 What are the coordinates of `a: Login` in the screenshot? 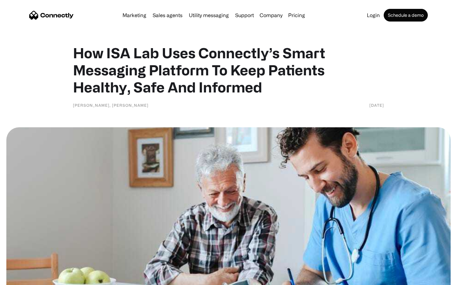 It's located at (373, 15).